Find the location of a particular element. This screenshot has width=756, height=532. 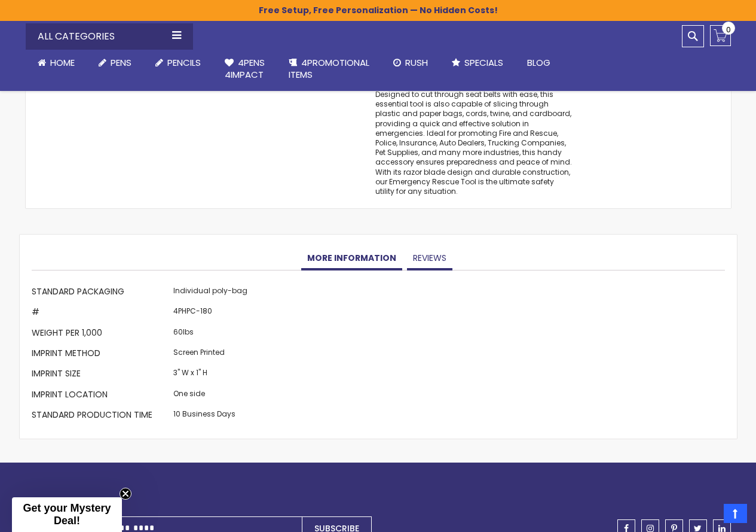

td: 10 Business Days is located at coordinates (210, 416).